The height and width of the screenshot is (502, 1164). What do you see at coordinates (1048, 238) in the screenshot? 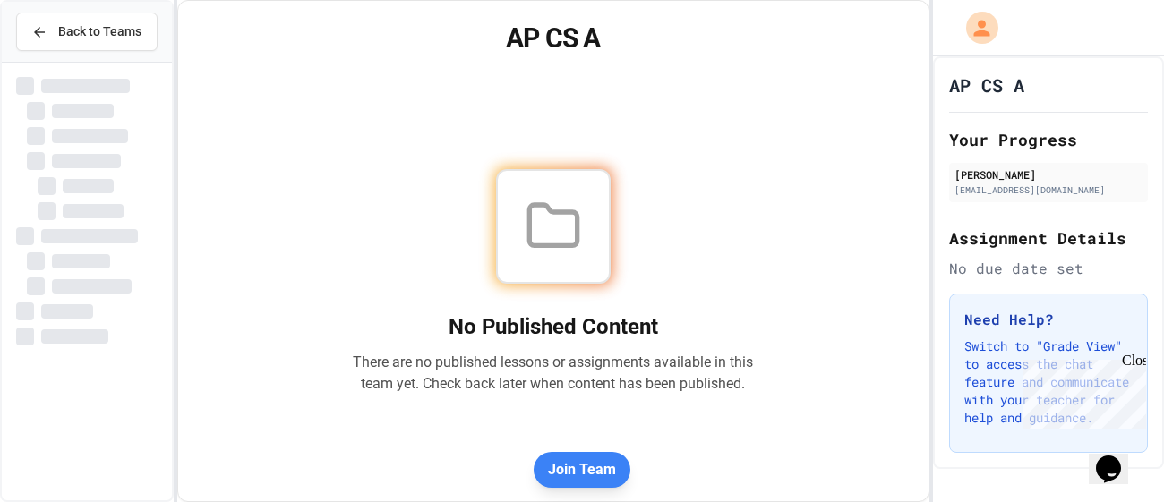
I see `h2: Assignment Details` at bounding box center [1048, 238].